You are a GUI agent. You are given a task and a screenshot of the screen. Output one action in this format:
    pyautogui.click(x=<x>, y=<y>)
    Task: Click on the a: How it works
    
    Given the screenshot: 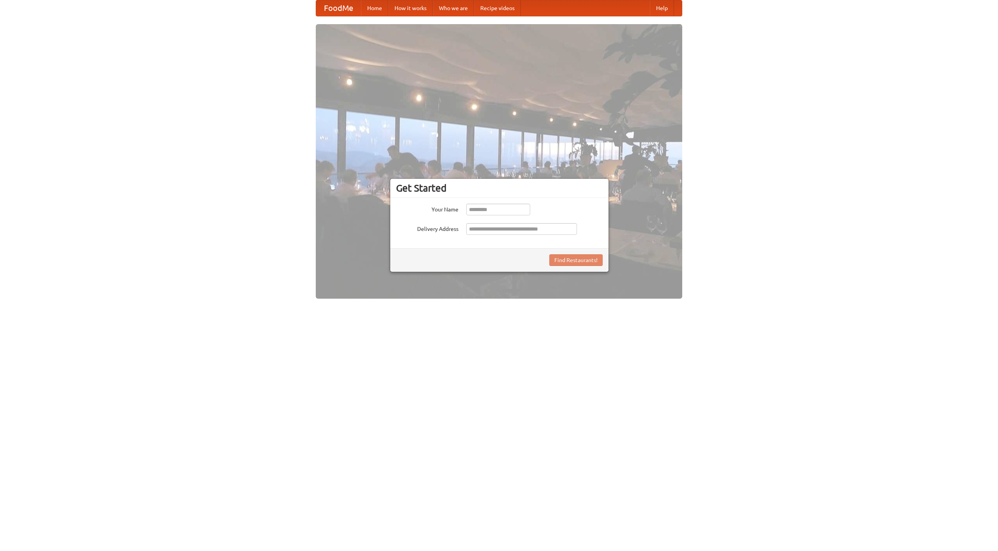 What is the action you would take?
    pyautogui.click(x=410, y=8)
    